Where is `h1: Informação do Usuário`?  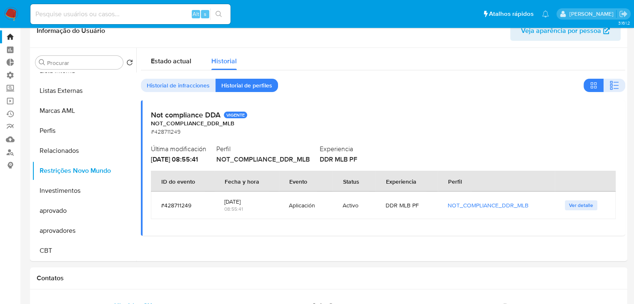 h1: Informação do Usuário is located at coordinates (71, 31).